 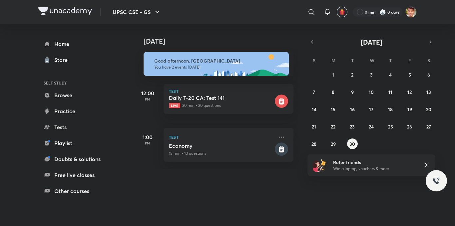 What do you see at coordinates (334, 60) in the screenshot?
I see `abbr: Monday` at bounding box center [334, 60].